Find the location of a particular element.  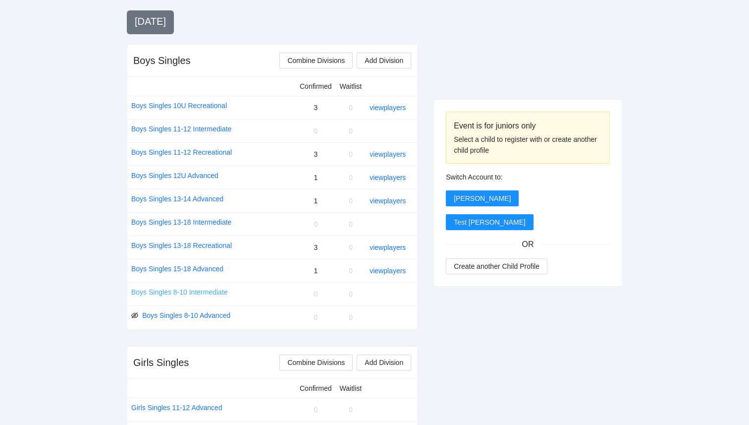

a: Boys Singles 13-18 Recreational is located at coordinates (181, 245).